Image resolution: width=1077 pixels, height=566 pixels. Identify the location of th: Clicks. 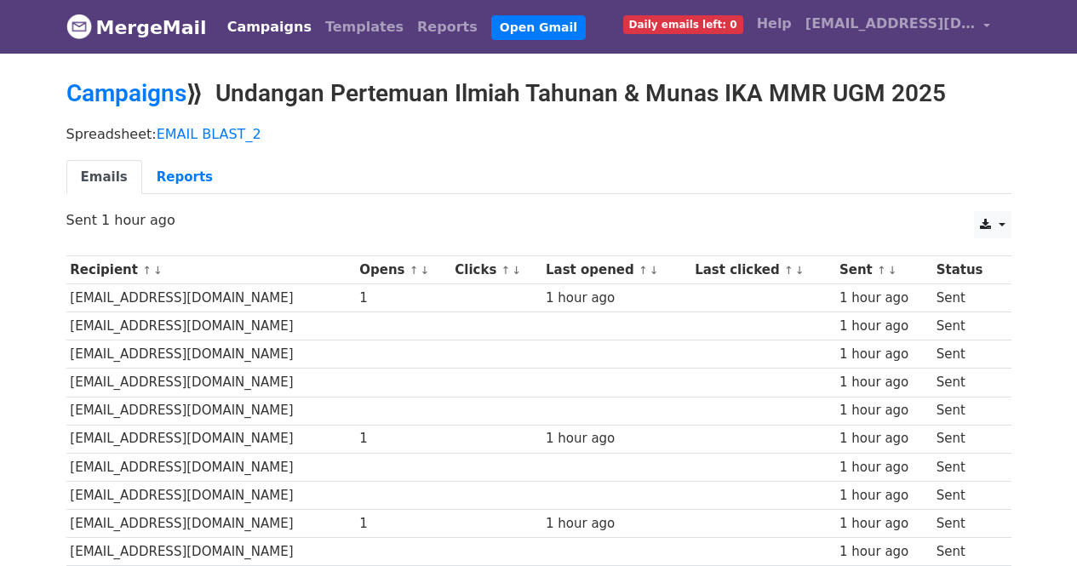
(496, 270).